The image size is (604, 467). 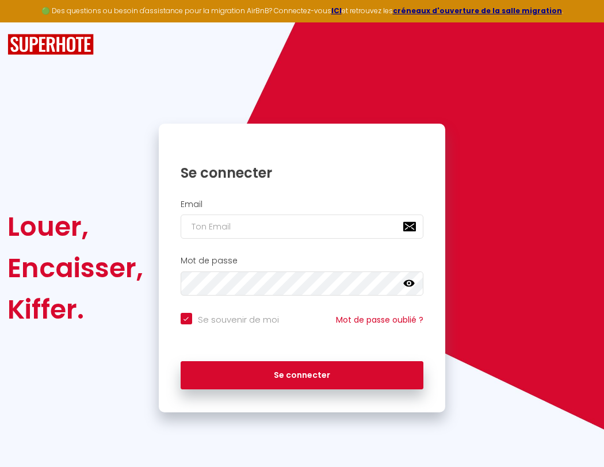 What do you see at coordinates (478, 10) in the screenshot?
I see `strong: créneaux d'ouverture de la salle migration` at bounding box center [478, 10].